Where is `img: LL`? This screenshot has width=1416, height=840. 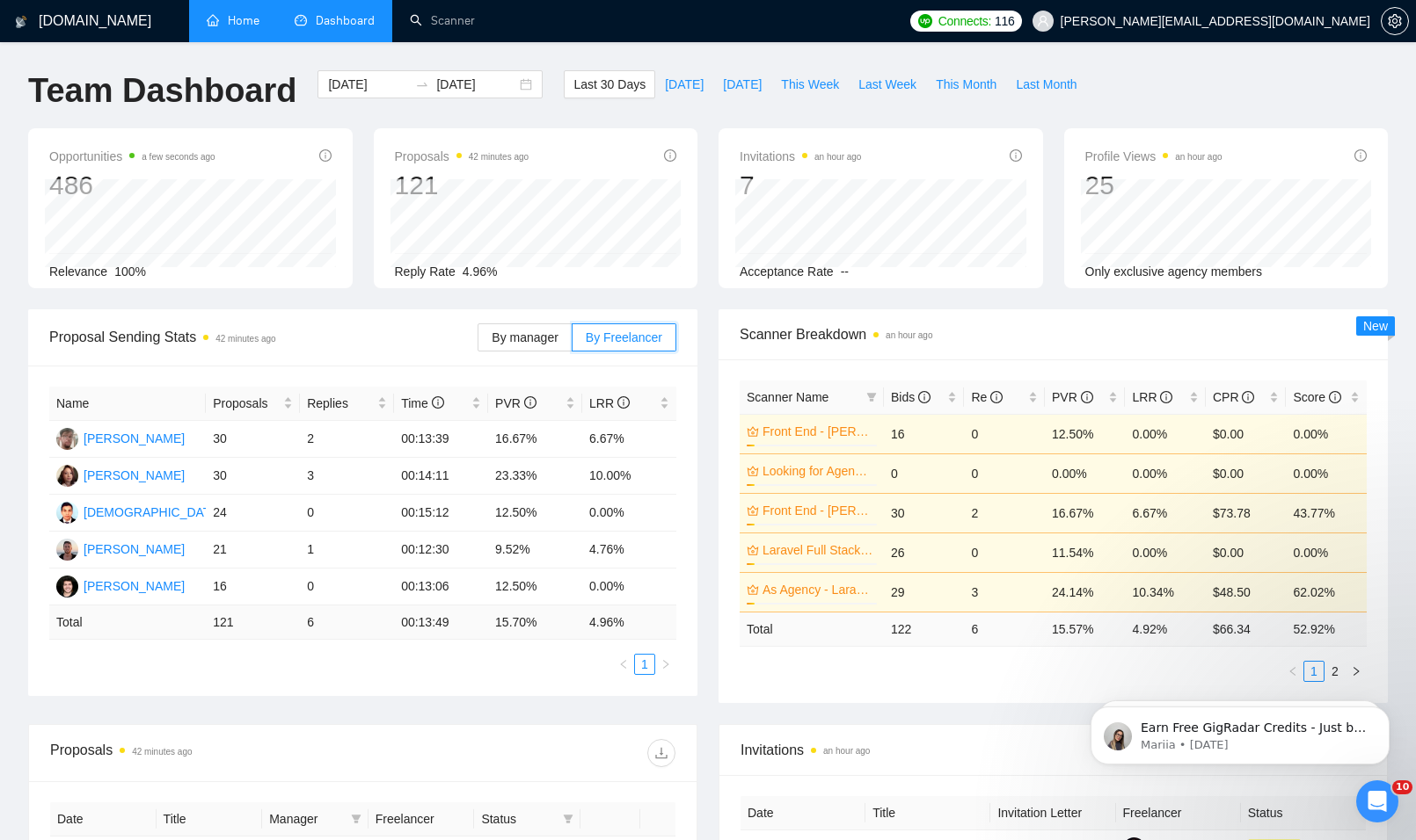 img: LL is located at coordinates (67, 476).